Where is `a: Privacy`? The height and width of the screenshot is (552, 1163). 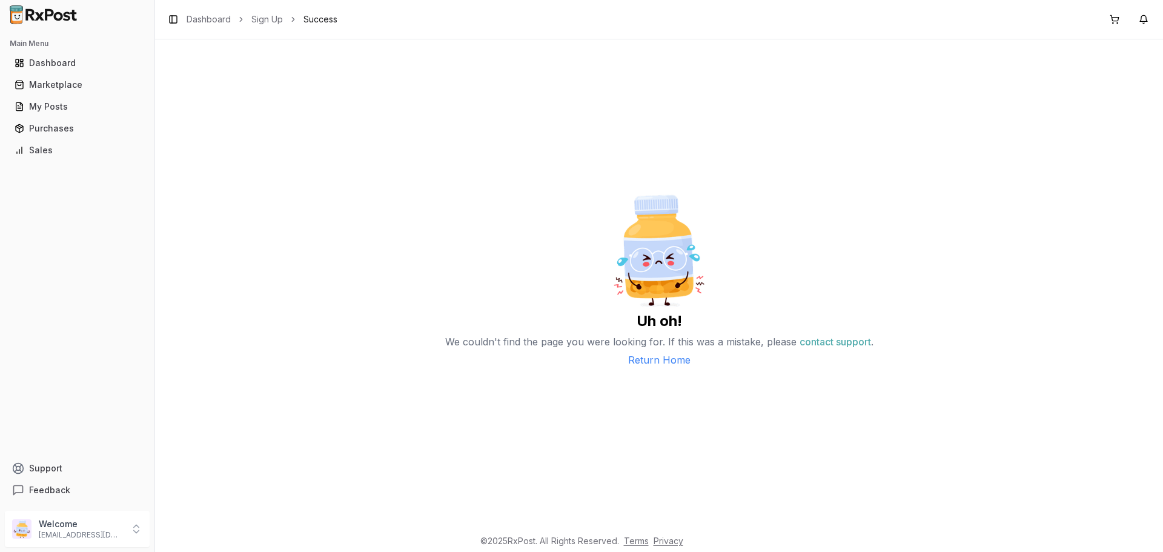
a: Privacy is located at coordinates (668, 540).